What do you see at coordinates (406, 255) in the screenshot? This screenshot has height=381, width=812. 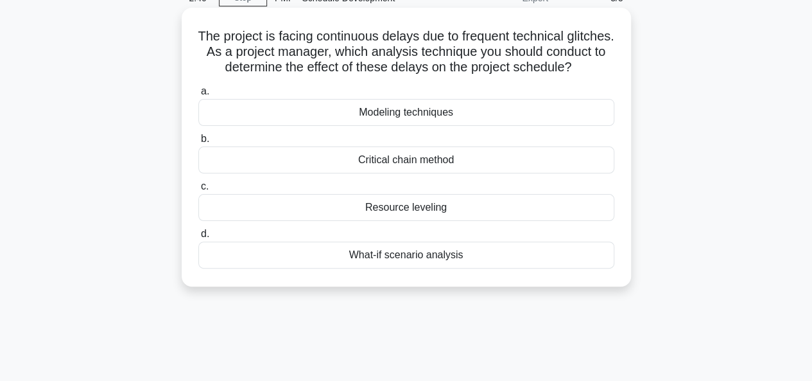 I see `div: What-if scenario analysis` at bounding box center [406, 255].